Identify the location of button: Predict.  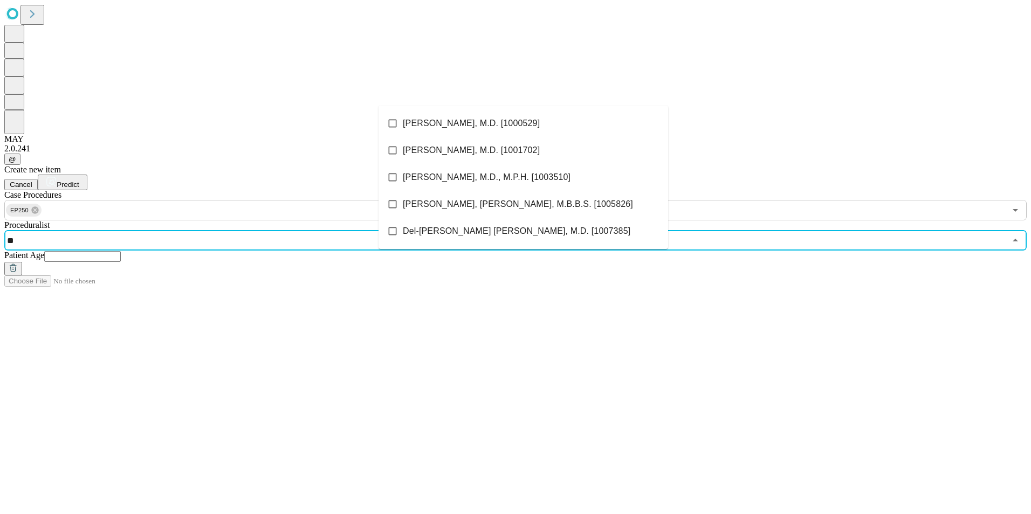
(63, 182).